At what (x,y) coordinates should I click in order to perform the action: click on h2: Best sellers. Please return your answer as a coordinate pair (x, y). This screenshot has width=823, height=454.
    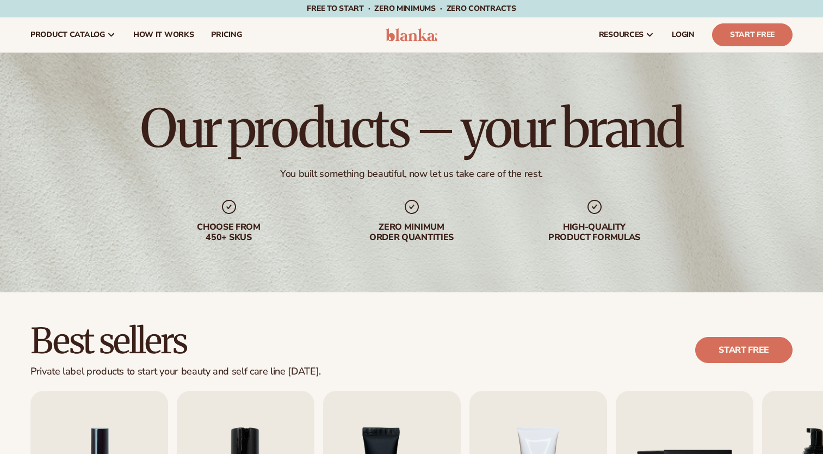
    Looking at the image, I should click on (176, 341).